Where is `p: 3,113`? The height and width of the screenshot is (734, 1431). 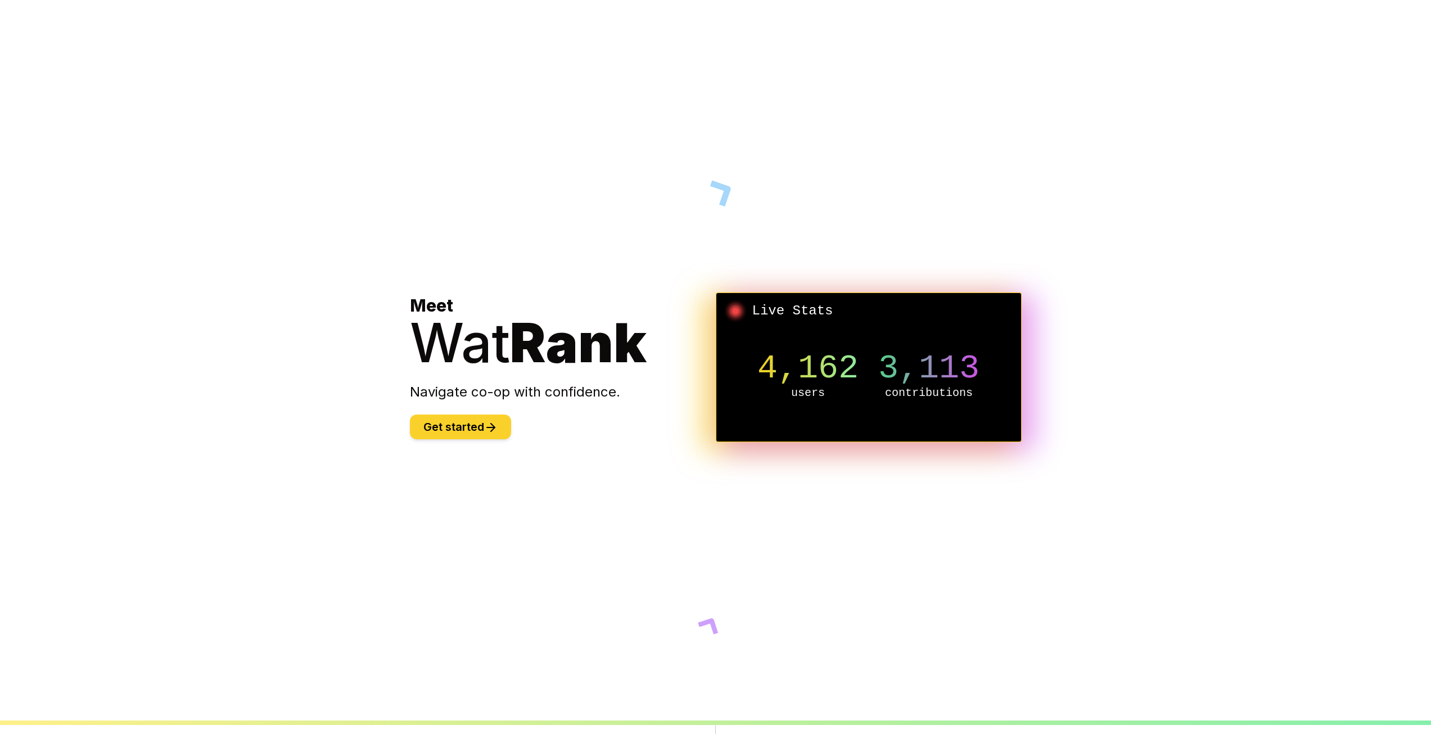
p: 3,113 is located at coordinates (929, 368).